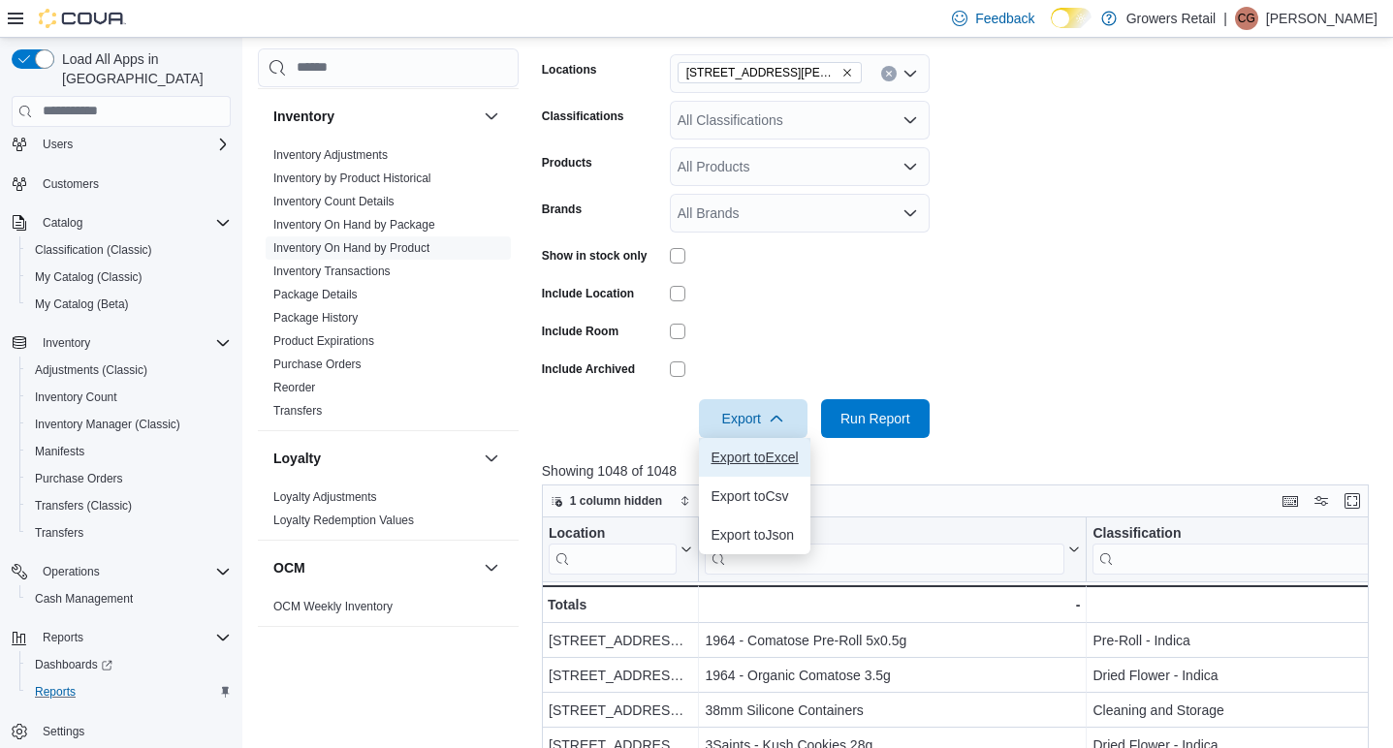 This screenshot has height=748, width=1393. What do you see at coordinates (121, 223) in the screenshot?
I see `button: Catalog` at bounding box center [121, 223].